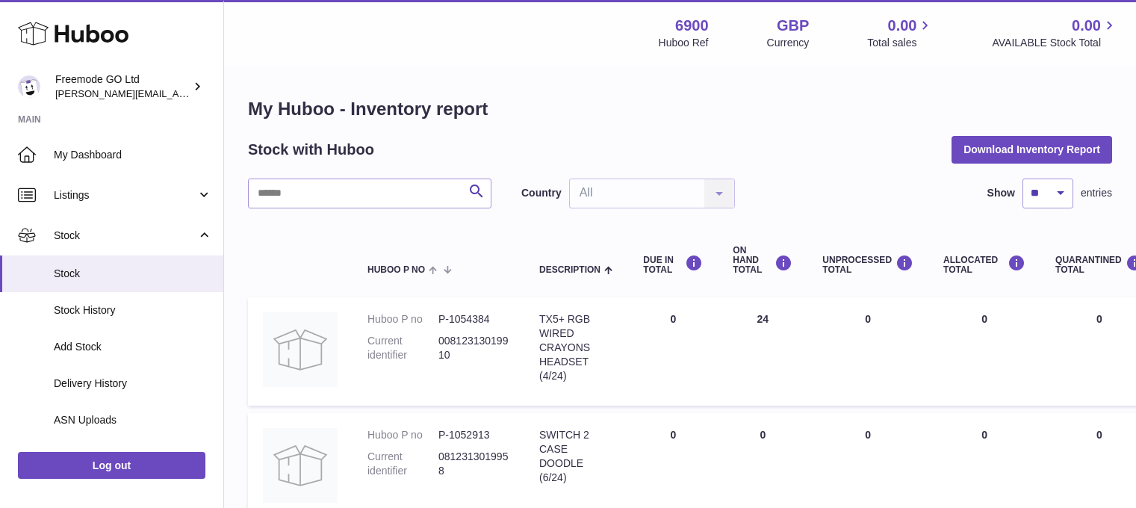  What do you see at coordinates (133, 346) in the screenshot?
I see `span: Add Stock` at bounding box center [133, 346].